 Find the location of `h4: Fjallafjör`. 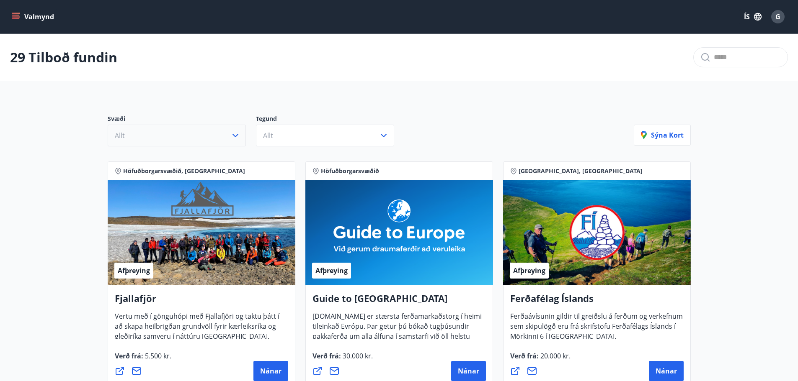

h4: Fjallafjör is located at coordinates (201, 302).